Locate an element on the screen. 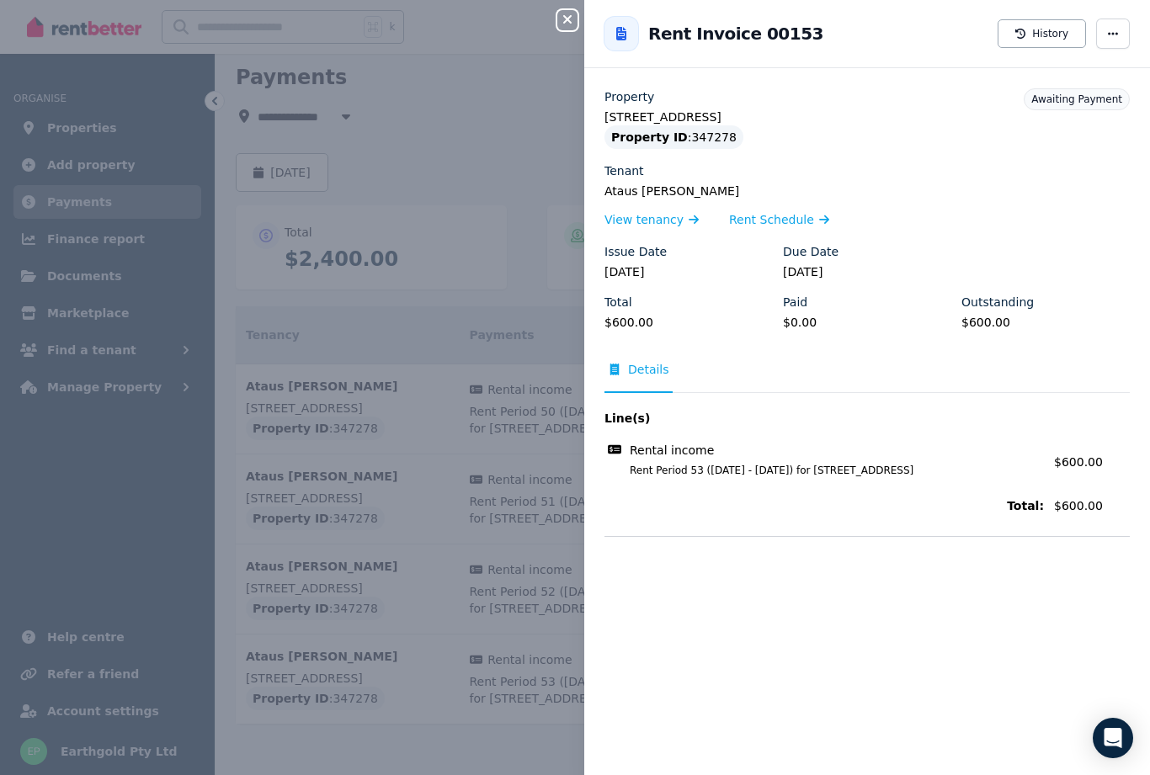  button: History is located at coordinates (1042, 34).